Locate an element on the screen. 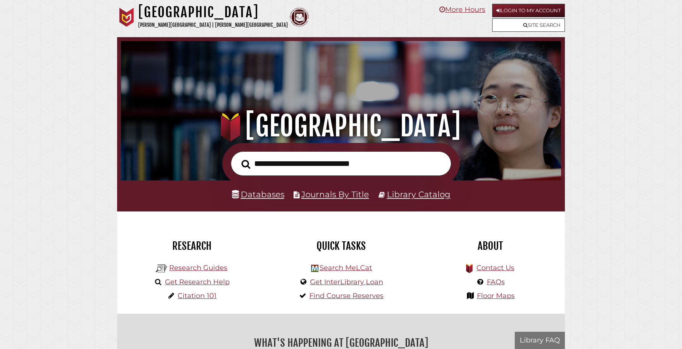  a: Login to My Account is located at coordinates (529, 10).